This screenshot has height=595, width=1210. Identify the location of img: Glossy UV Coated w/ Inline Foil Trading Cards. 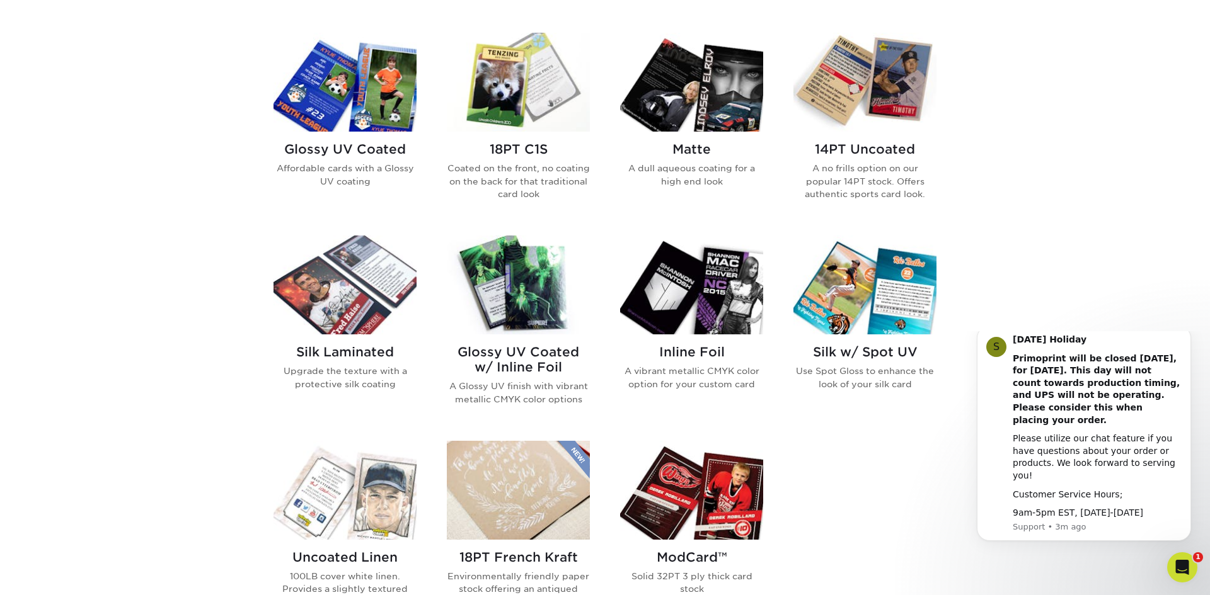
(518, 285).